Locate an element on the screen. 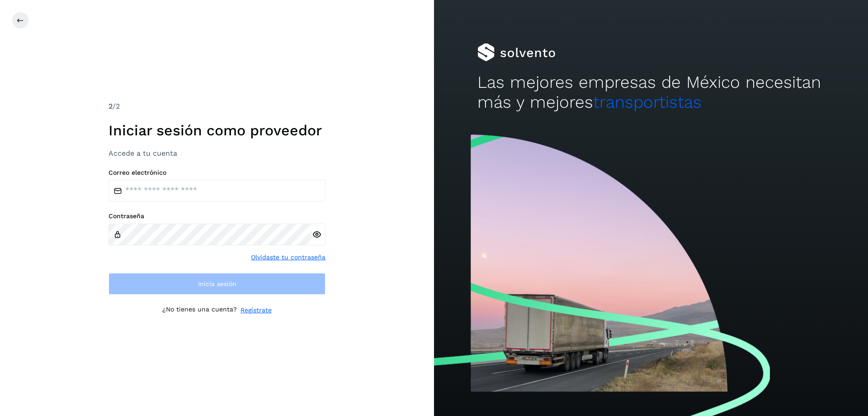  p: ¿No tienes una cuenta? is located at coordinates (199, 310).